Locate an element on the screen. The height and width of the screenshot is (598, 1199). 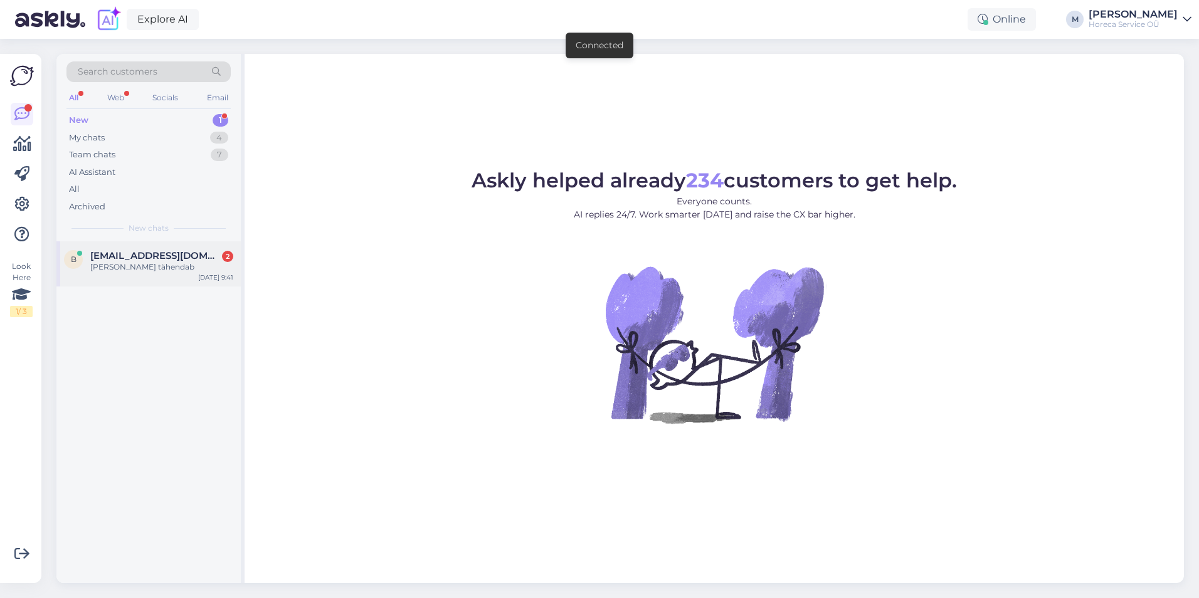
div: Socials is located at coordinates (165, 98).